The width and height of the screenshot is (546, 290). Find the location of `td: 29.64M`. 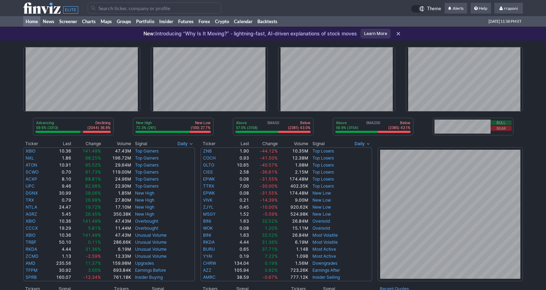

td: 29.64M is located at coordinates (116, 165).